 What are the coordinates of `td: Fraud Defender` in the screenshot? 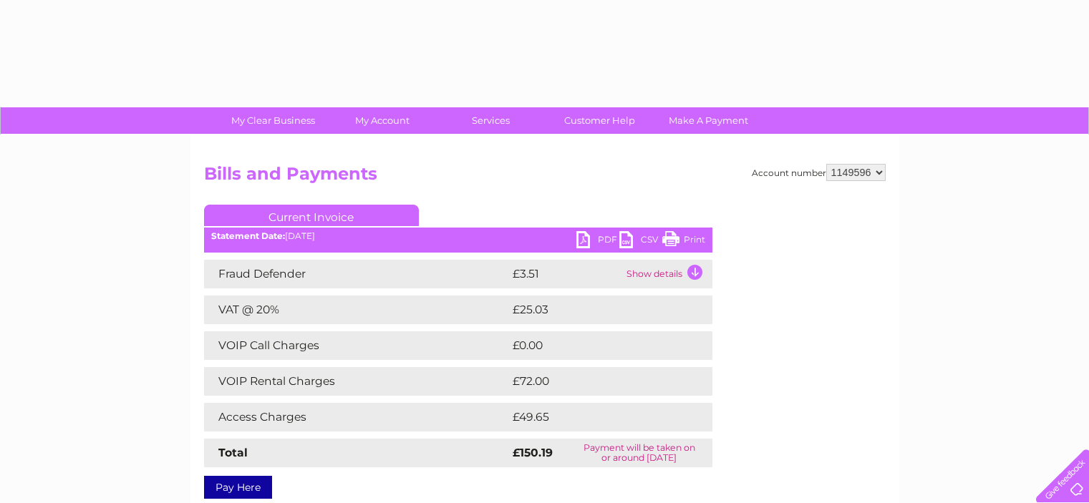 It's located at (356, 274).